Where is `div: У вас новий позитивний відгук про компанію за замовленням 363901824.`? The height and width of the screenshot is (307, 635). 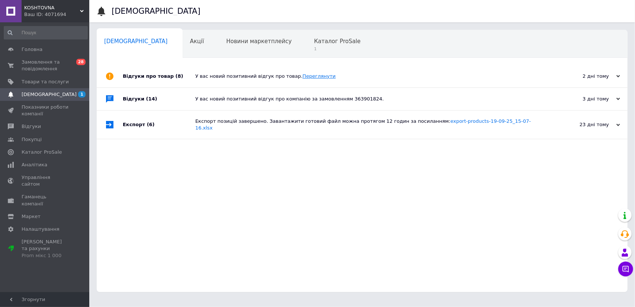 div: У вас новий позитивний відгук про компанію за замовленням 363901824. is located at coordinates (371, 99).